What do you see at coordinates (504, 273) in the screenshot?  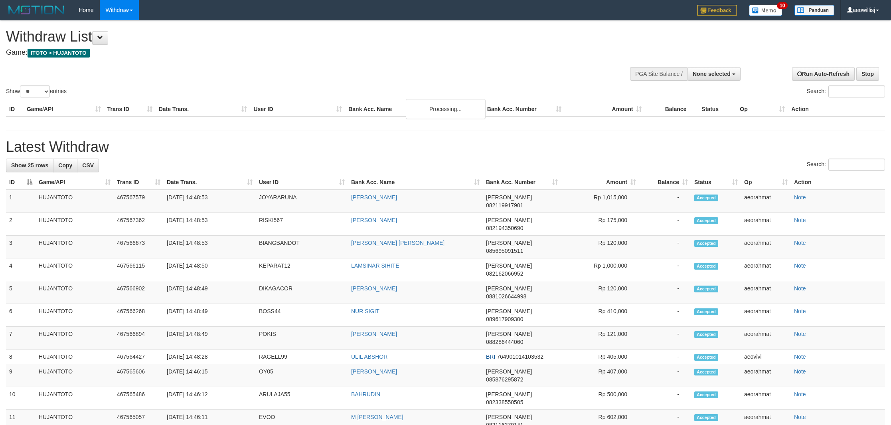 I see `span: Copy 082162066952 to clipboard` at bounding box center [504, 273].